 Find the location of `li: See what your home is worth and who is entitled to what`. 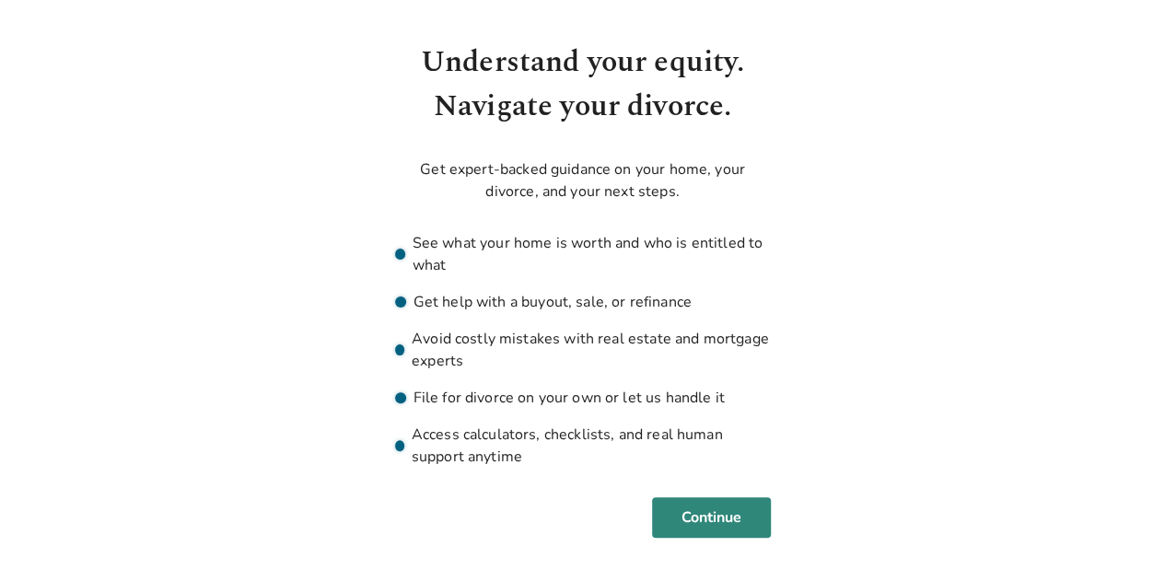

li: See what your home is worth and who is entitled to what is located at coordinates (583, 254).